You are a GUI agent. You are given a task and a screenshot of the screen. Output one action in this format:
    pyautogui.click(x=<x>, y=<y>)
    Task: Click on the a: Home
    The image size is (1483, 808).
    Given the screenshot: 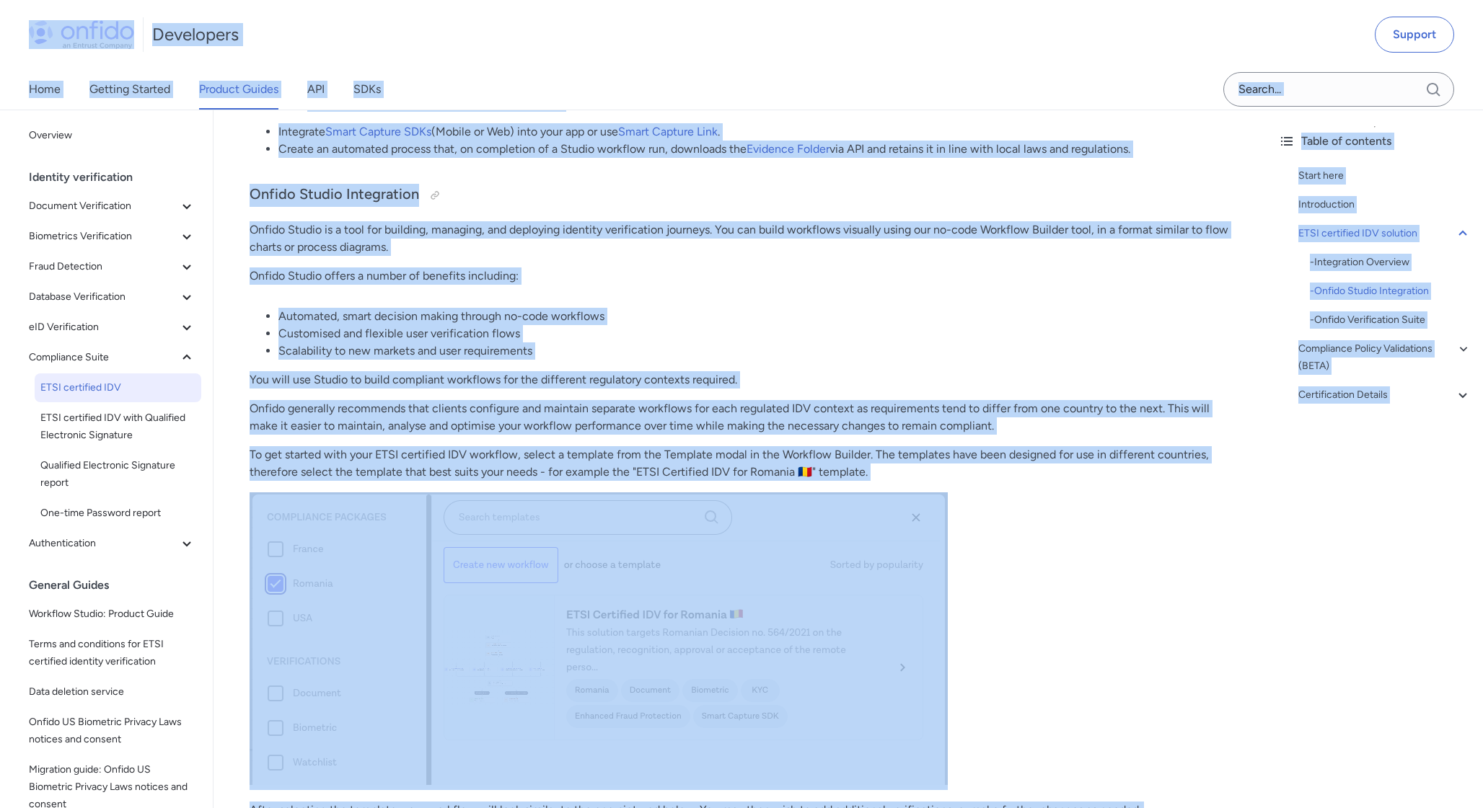 What is the action you would take?
    pyautogui.click(x=45, y=89)
    